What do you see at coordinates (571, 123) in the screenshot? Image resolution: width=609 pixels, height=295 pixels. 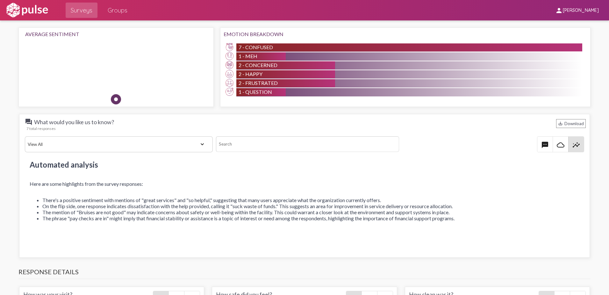 I see `div: Download` at bounding box center [571, 123].